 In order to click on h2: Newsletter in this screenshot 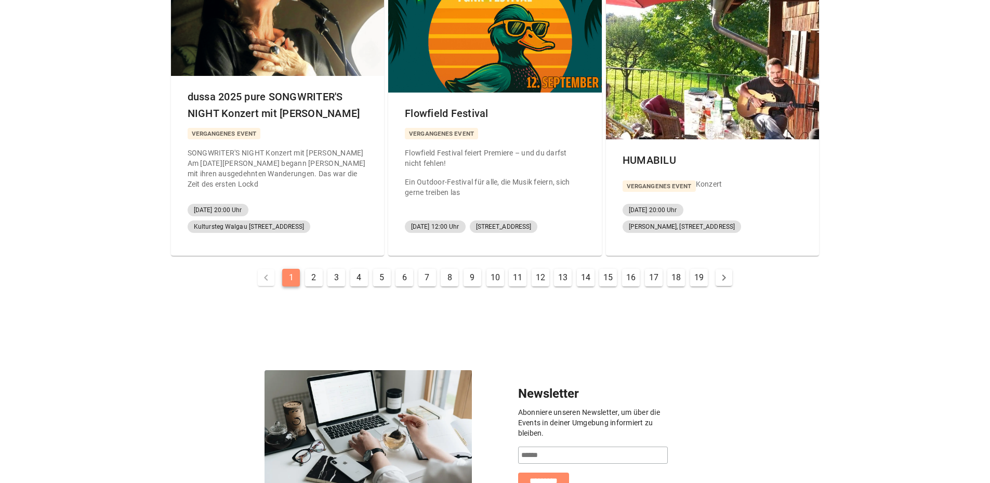, I will do `click(596, 395)`.